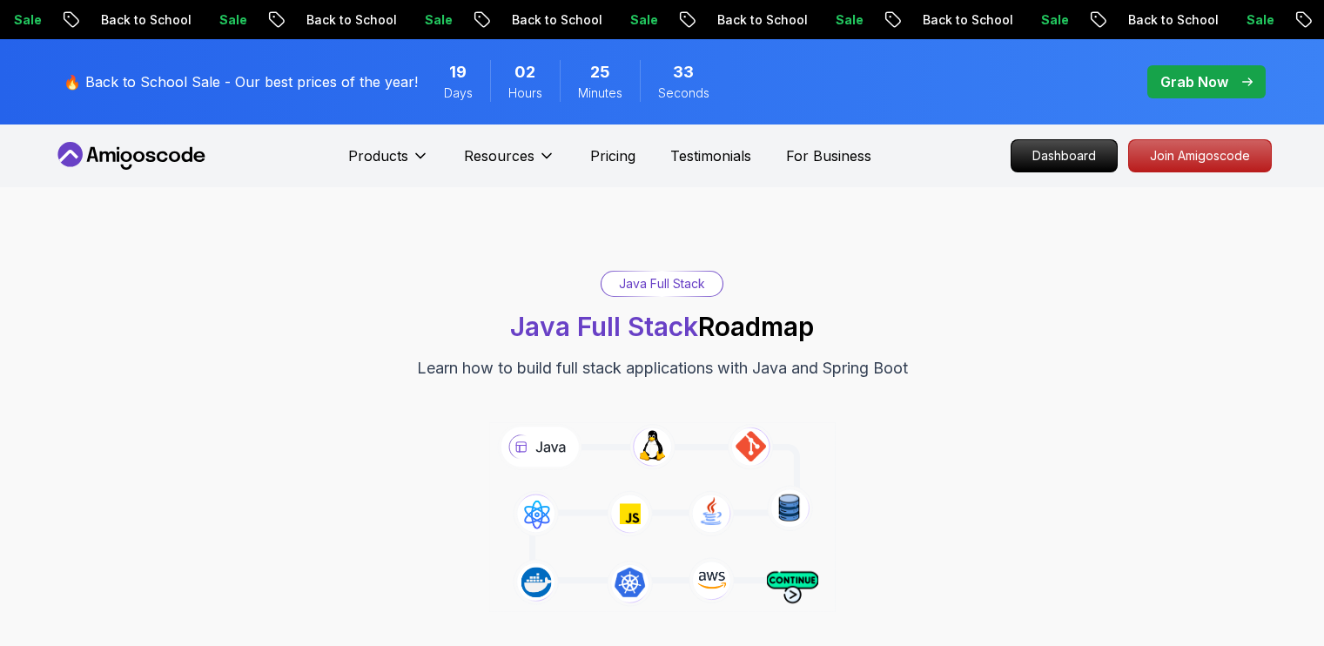 The image size is (1324, 646). Describe the element at coordinates (661, 284) in the screenshot. I see `div: Java Full Stack` at that location.